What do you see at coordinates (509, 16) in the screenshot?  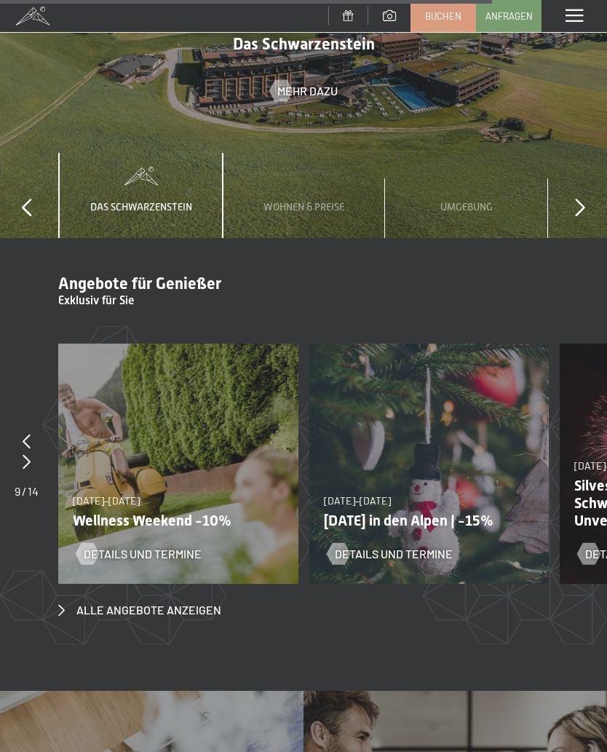 I see `span: Anfragen` at bounding box center [509, 16].